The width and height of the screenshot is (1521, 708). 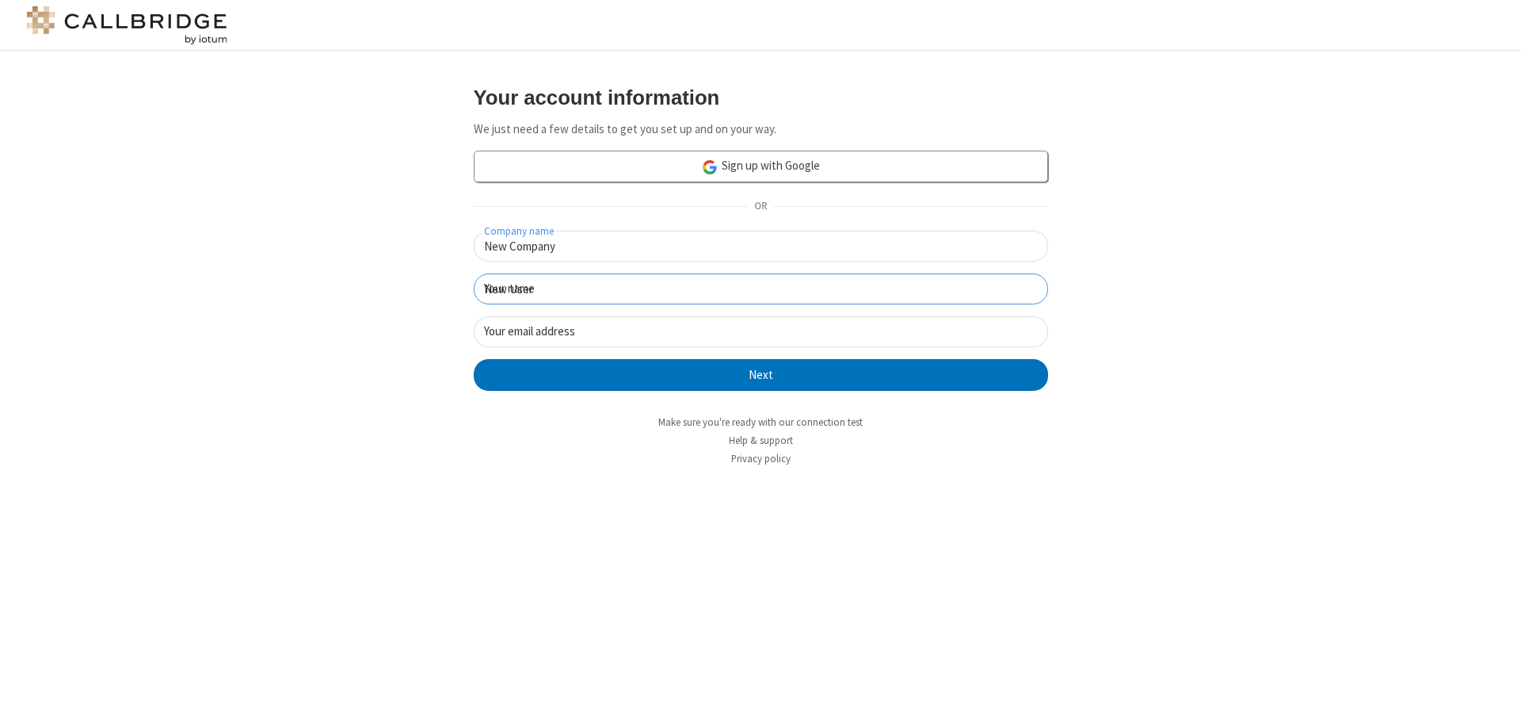 What do you see at coordinates (761, 246) in the screenshot?
I see `input: Company name` at bounding box center [761, 246].